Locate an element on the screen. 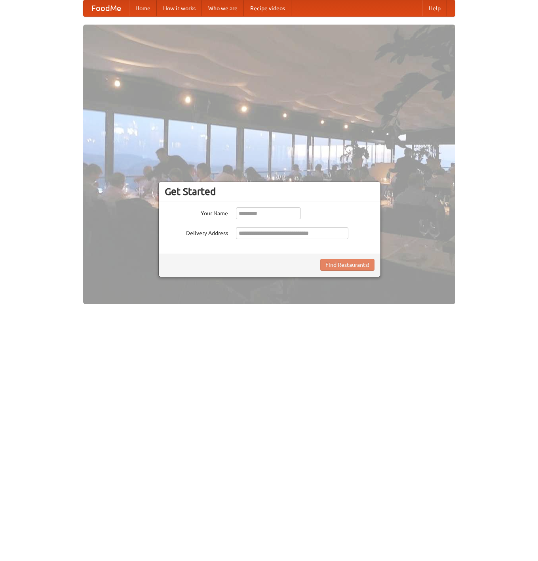  a: Who we are is located at coordinates (223, 8).